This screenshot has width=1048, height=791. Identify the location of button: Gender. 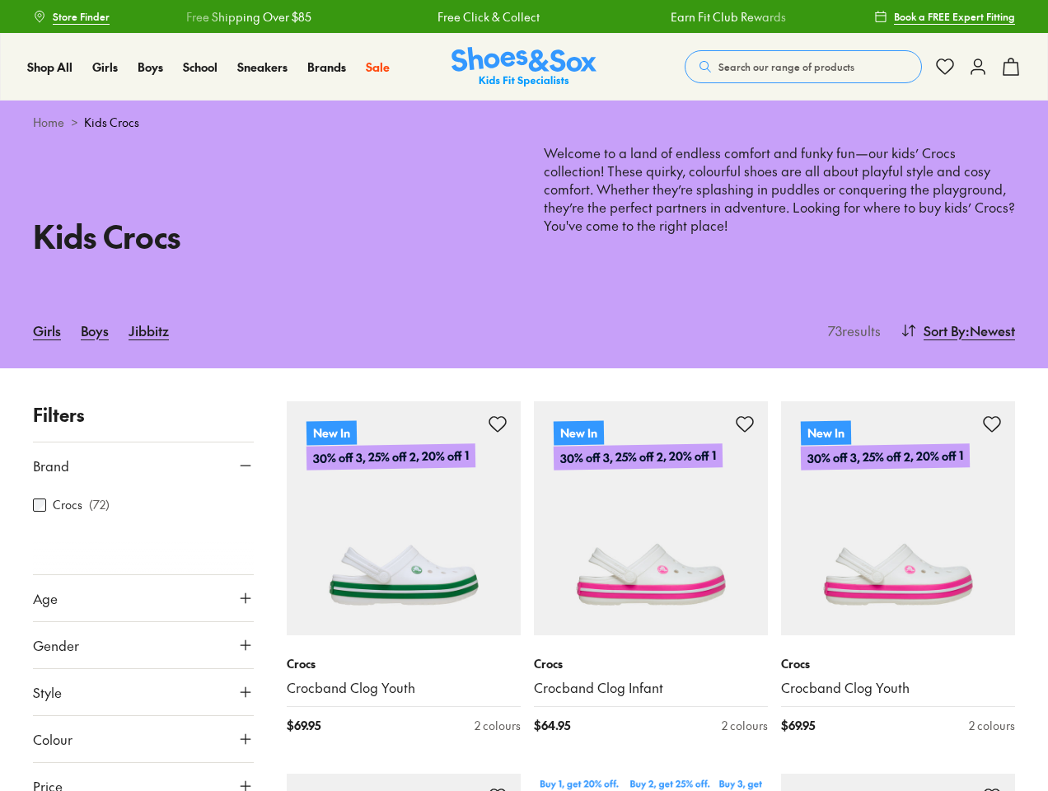
(143, 645).